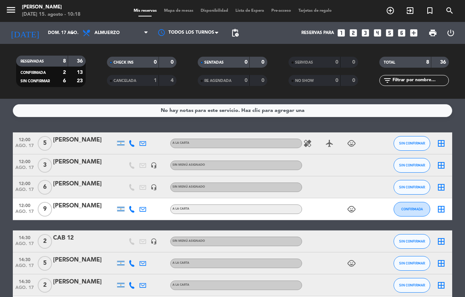 The height and width of the screenshot is (297, 465). What do you see at coordinates (308, 144) in the screenshot?
I see `i: healing` at bounding box center [308, 144].